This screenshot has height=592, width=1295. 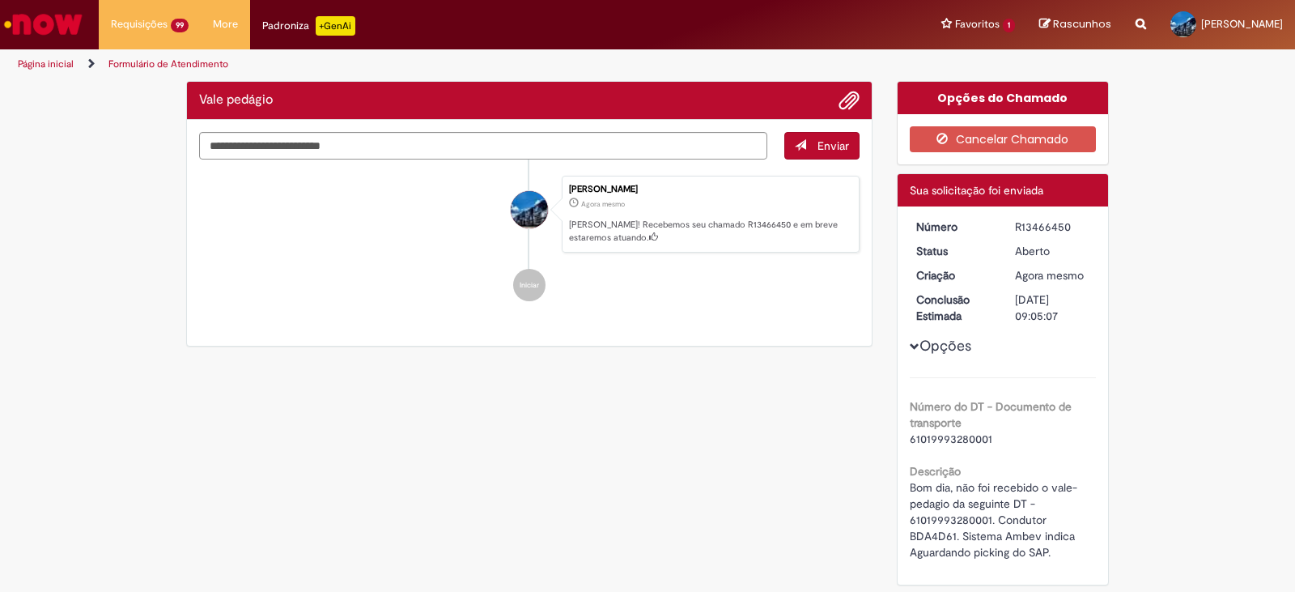 I want to click on dt: Número, so click(x=954, y=227).